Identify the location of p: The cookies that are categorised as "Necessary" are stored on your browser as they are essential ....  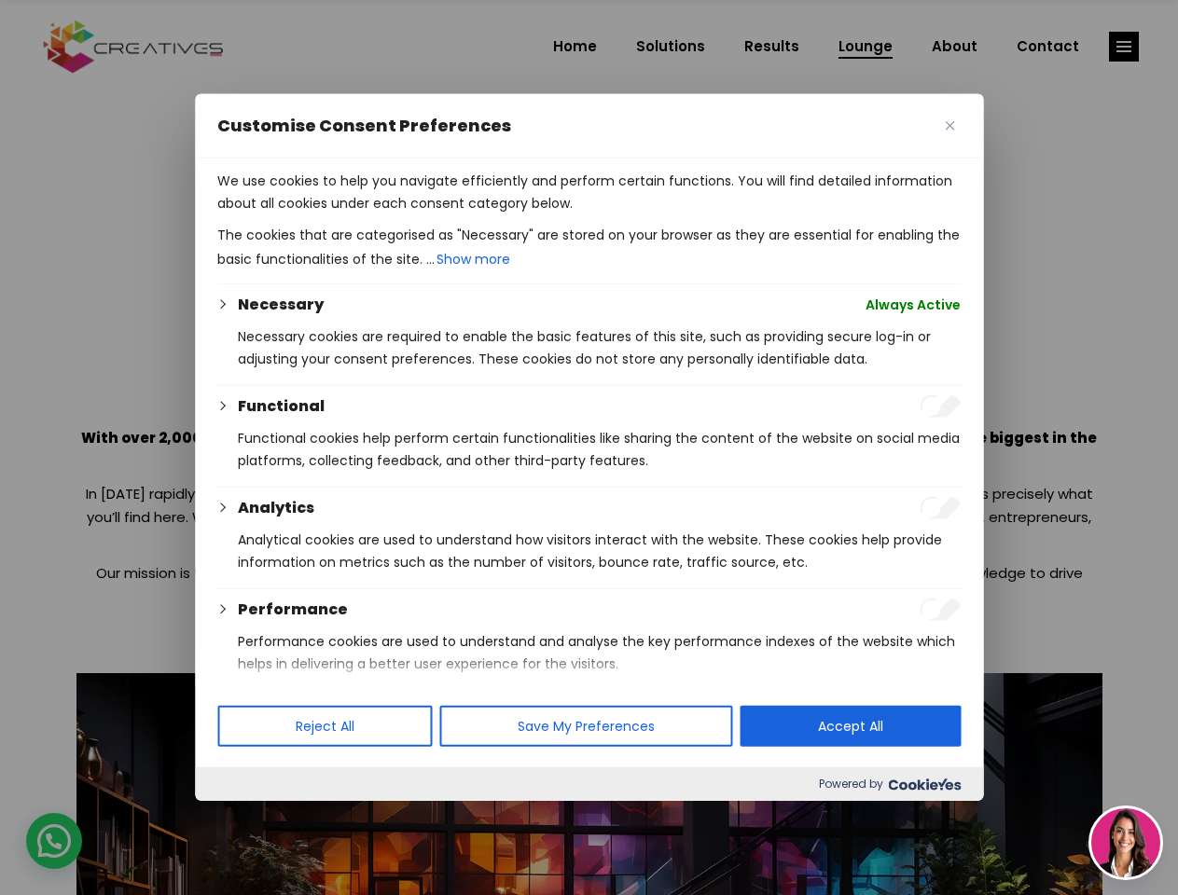
(589, 248).